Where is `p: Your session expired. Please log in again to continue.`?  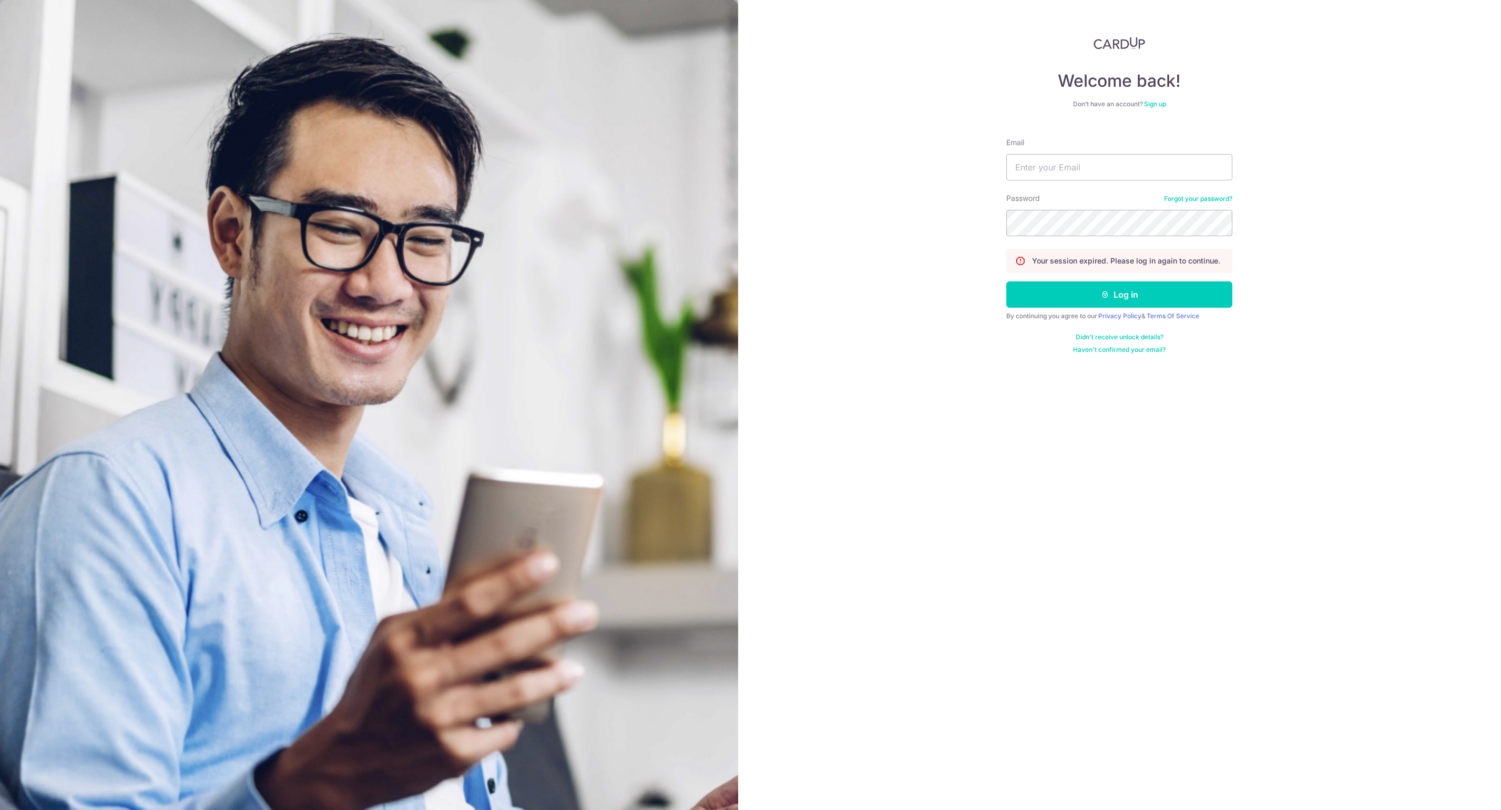
p: Your session expired. Please log in again to continue. is located at coordinates (1126, 261).